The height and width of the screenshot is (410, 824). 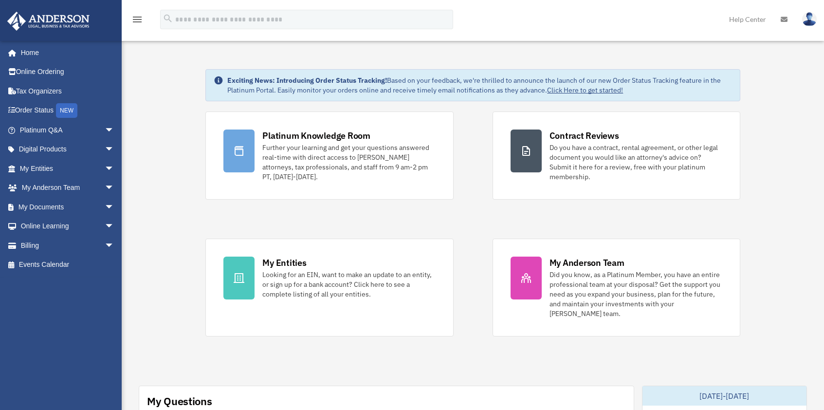 I want to click on img: User Pic, so click(x=810, y=19).